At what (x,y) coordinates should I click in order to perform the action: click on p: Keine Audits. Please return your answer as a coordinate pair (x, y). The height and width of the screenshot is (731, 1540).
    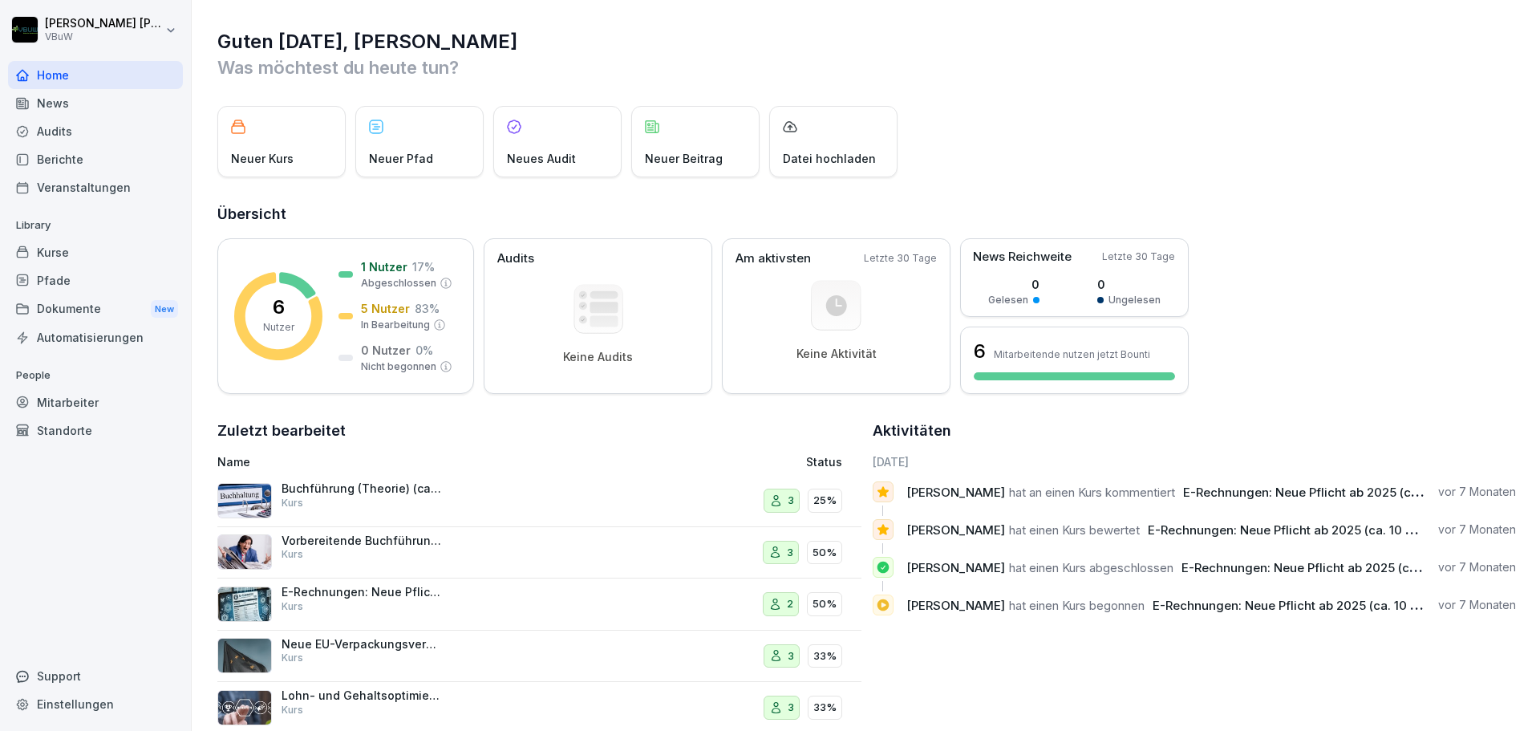
    Looking at the image, I should click on (598, 357).